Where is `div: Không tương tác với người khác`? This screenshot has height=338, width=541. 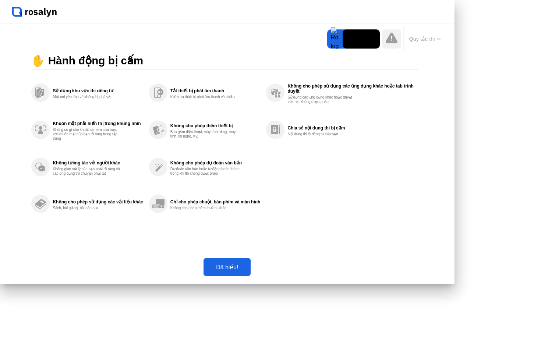 div: Không tương tác với người khác is located at coordinates (97, 163).